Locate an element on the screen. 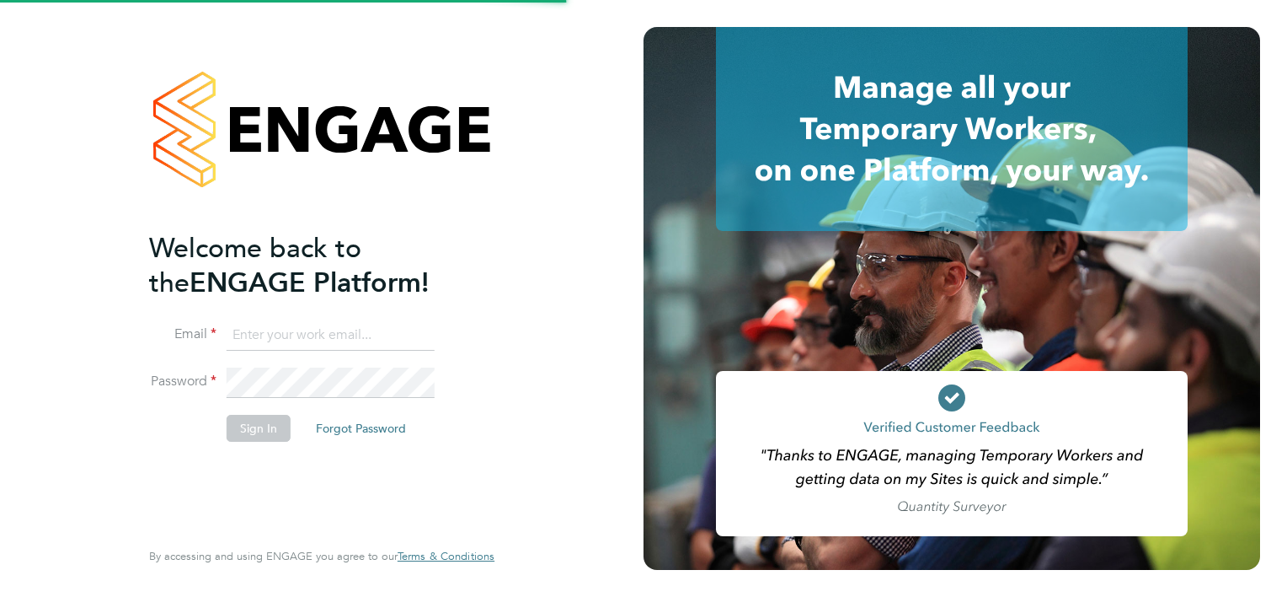 This screenshot has height=597, width=1287. a: Terms & Conditions is located at coordinates (446, 556).